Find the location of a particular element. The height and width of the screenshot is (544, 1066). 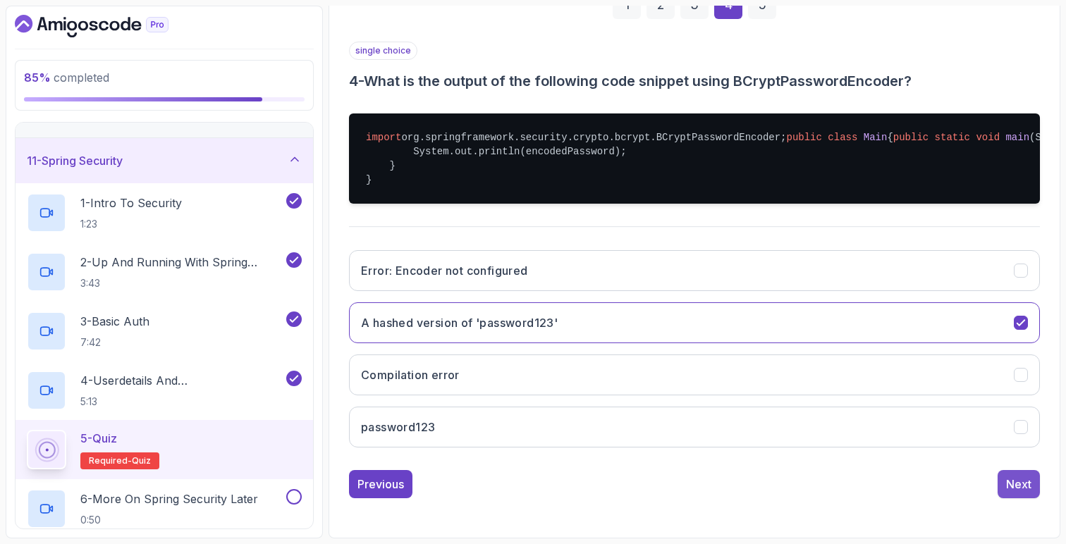

span: void is located at coordinates (988, 137).